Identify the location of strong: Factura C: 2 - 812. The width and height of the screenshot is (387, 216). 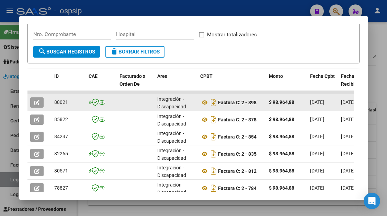
(237, 171).